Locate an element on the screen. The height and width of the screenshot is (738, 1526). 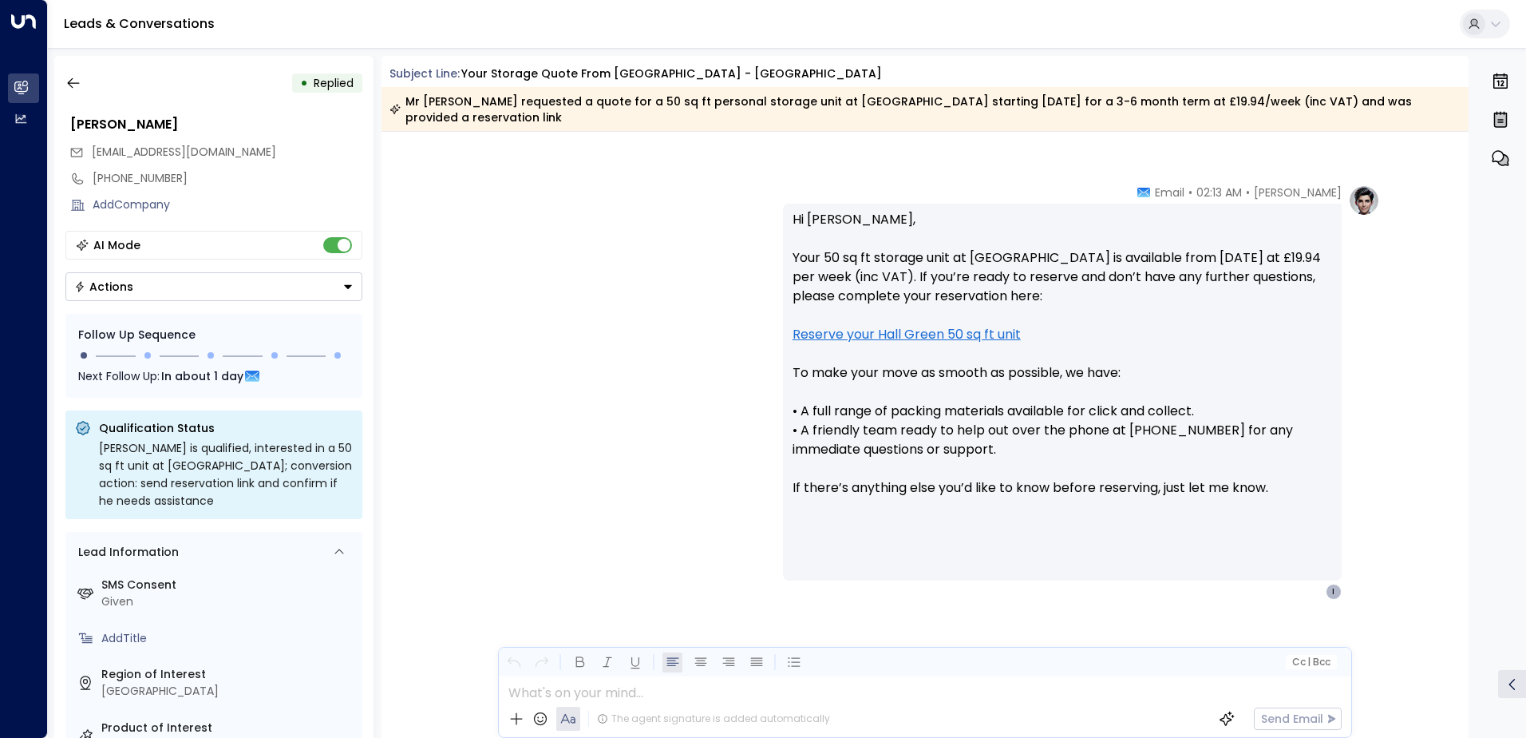
span: In about 1 day is located at coordinates (202, 376).